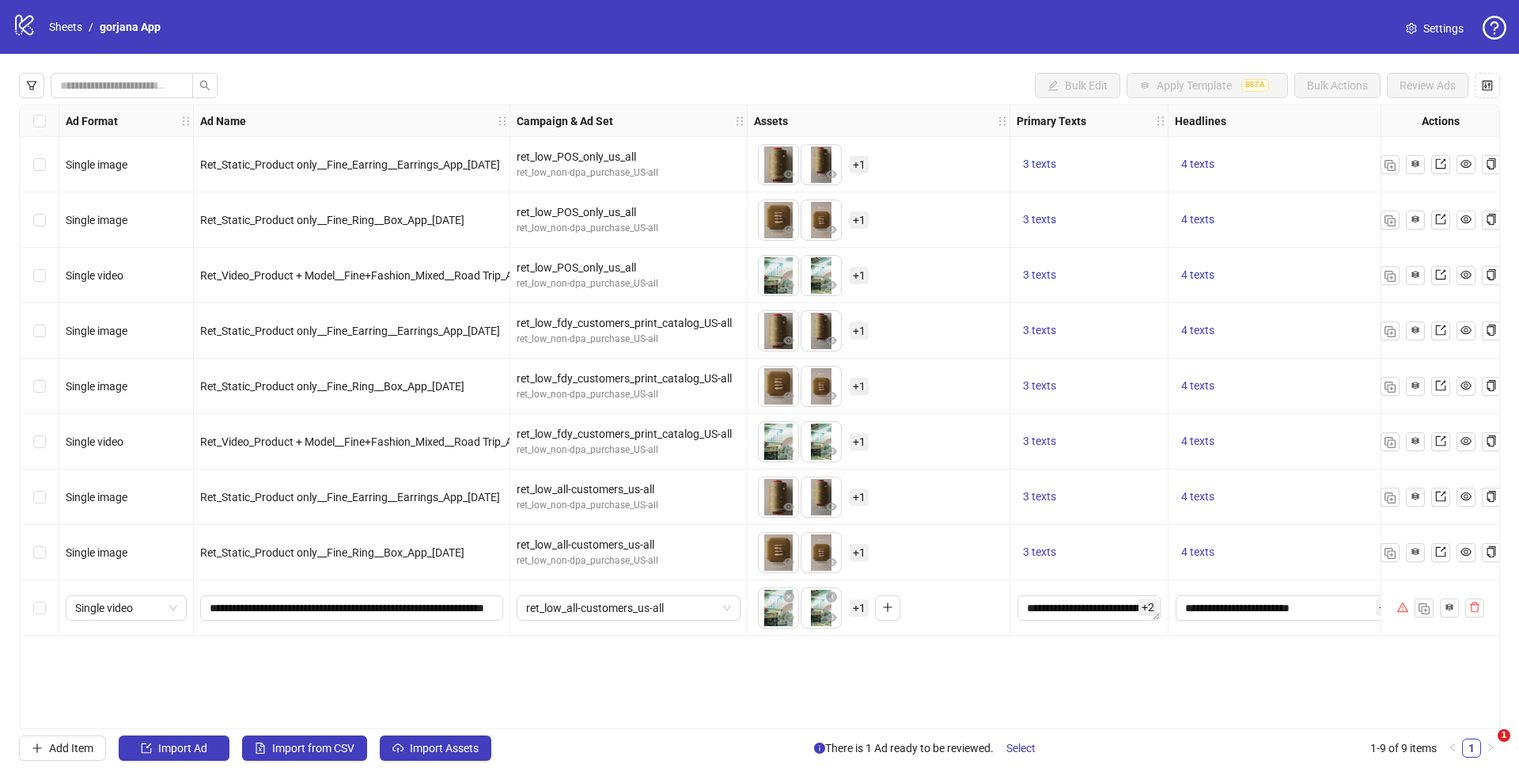 This screenshot has width=1519, height=783. I want to click on img: Asset 2, so click(821, 386).